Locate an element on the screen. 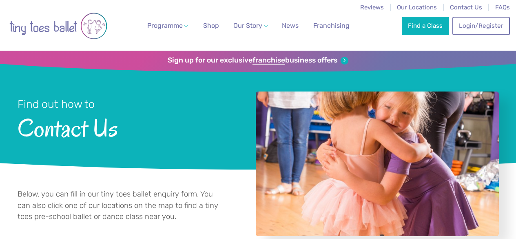 This screenshot has width=516, height=239. a: Shop is located at coordinates (211, 26).